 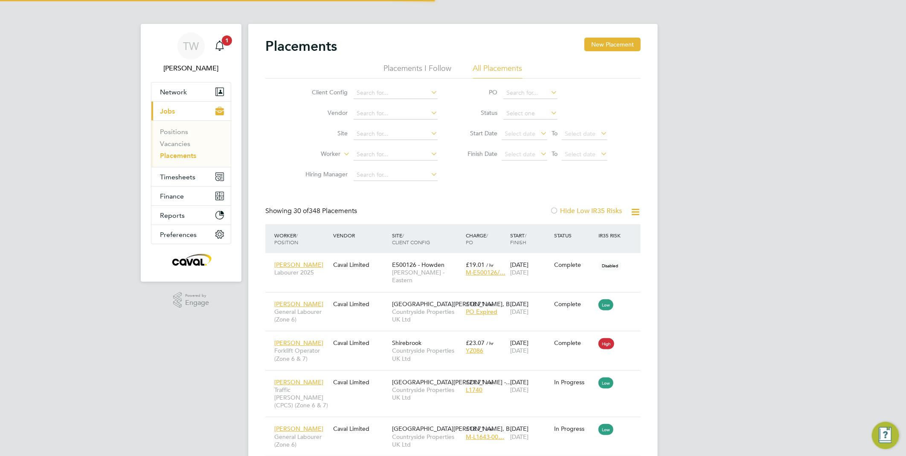 I want to click on span: Jobs, so click(x=167, y=111).